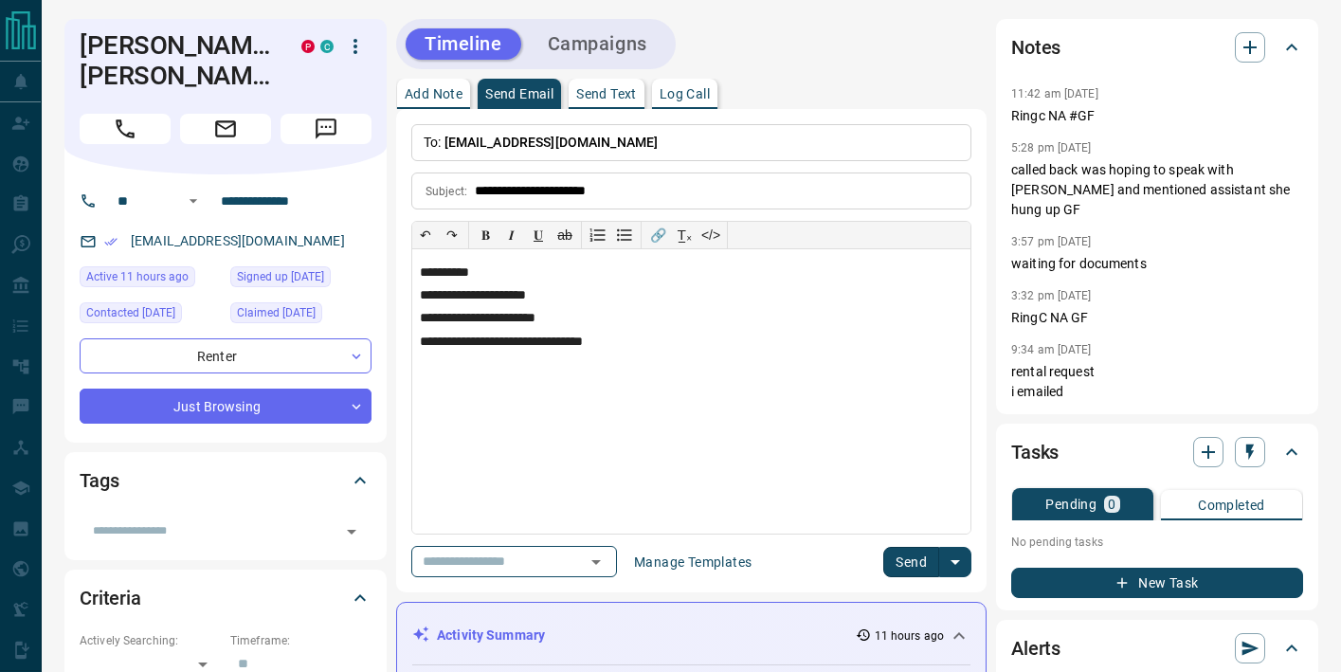 The height and width of the screenshot is (672, 1341). Describe the element at coordinates (1157, 317) in the screenshot. I see `p: RingC NA GF` at that location.